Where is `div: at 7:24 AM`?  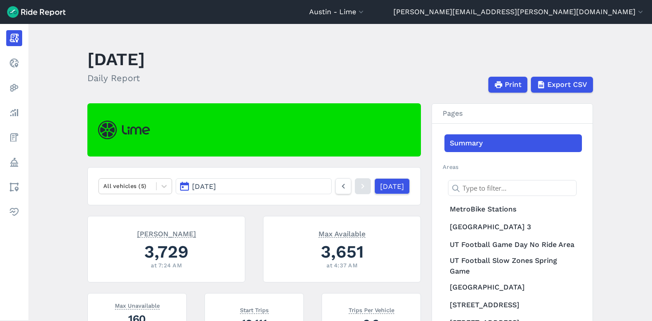 div: at 7:24 AM is located at coordinates (166, 265).